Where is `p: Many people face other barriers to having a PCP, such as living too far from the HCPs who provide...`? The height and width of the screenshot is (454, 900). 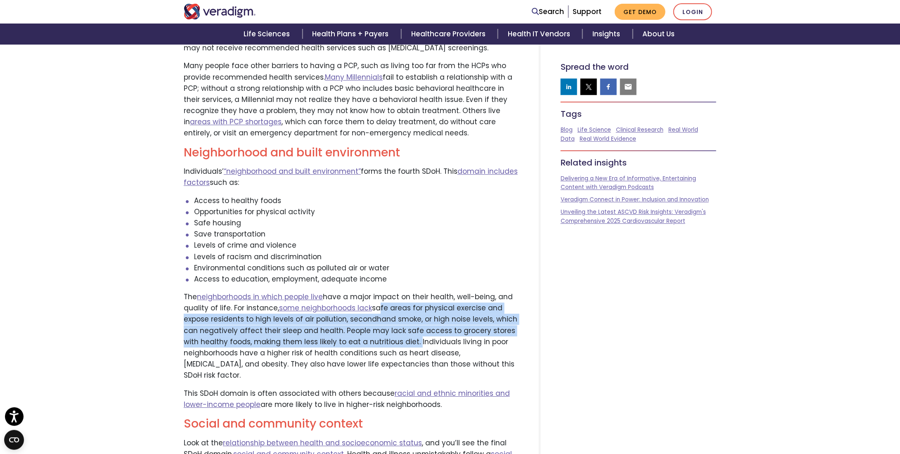
p: Many people face other barriers to having a PCP, such as living too far from the HCPs who provide... is located at coordinates (352, 100).